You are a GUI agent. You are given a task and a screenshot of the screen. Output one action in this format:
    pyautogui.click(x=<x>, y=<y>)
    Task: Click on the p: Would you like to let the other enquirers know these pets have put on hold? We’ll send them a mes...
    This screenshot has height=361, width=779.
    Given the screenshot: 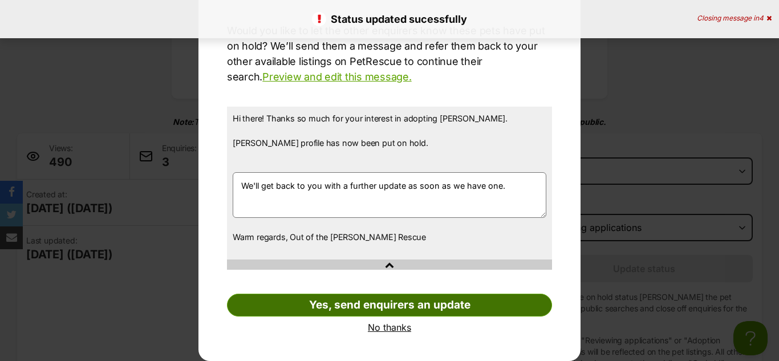 What is the action you would take?
    pyautogui.click(x=389, y=54)
    